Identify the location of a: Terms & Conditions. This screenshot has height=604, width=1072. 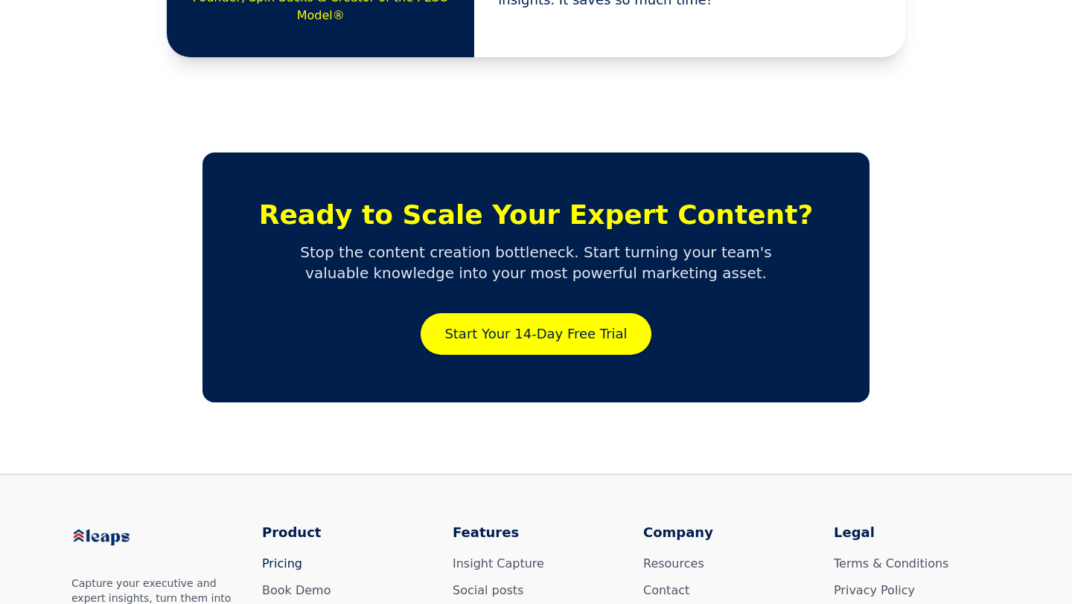
(891, 563).